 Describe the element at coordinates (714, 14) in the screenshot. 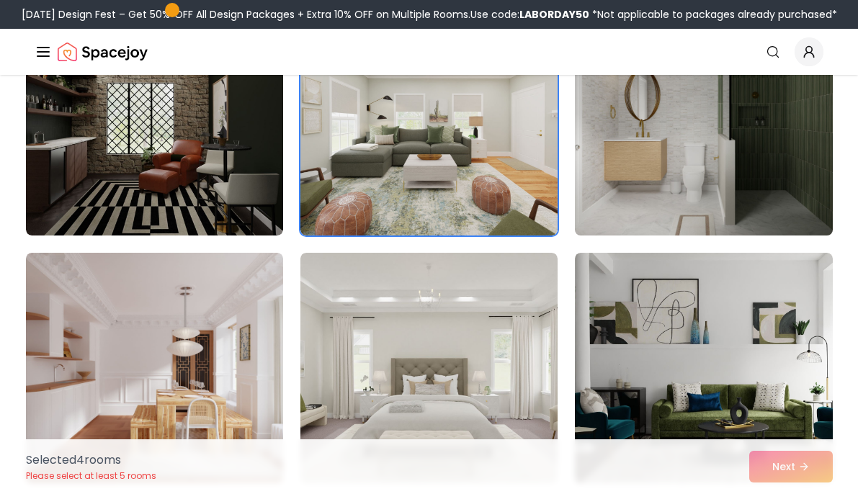

I see `span: *Not applicable to packages already purchased*` at that location.